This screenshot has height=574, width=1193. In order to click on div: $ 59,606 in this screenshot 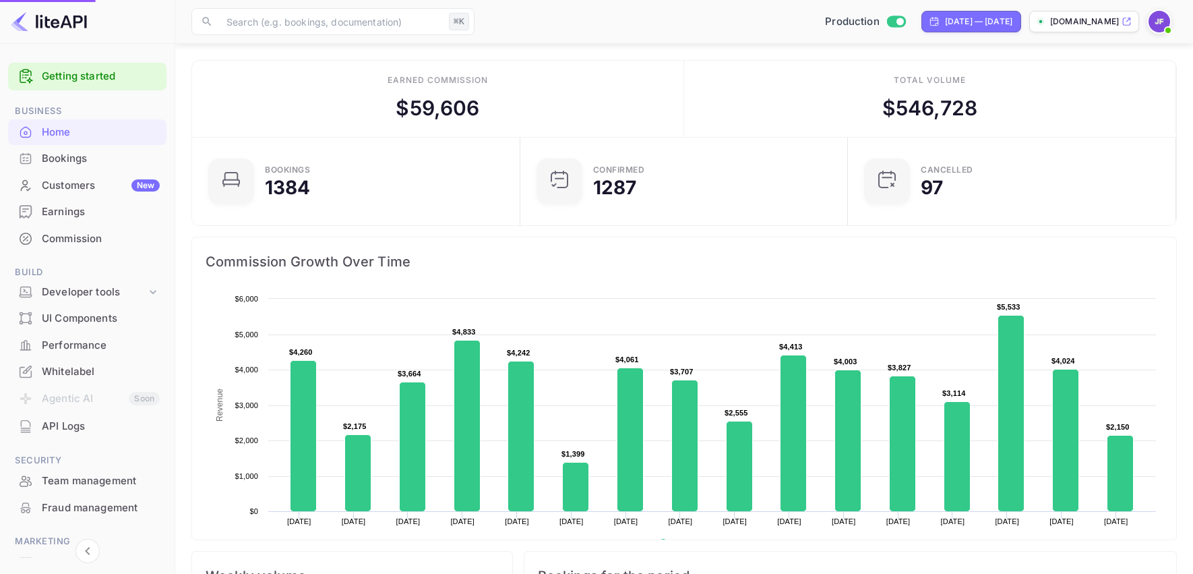, I will do `click(438, 108)`.